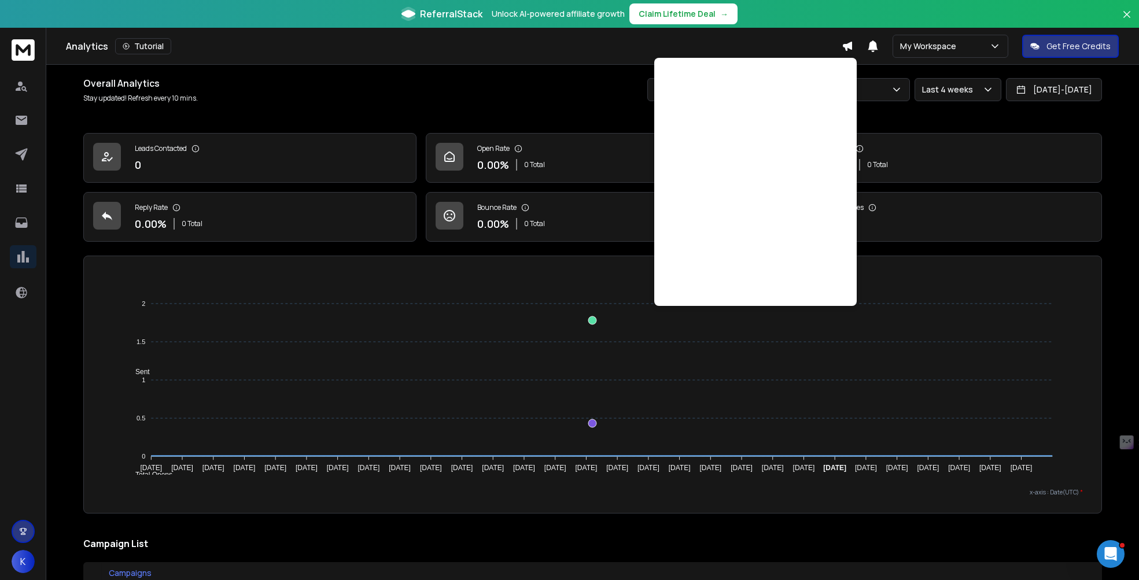 Image resolution: width=1139 pixels, height=580 pixels. Describe the element at coordinates (935, 217) in the screenshot. I see `a: Opportunities0$0` at that location.